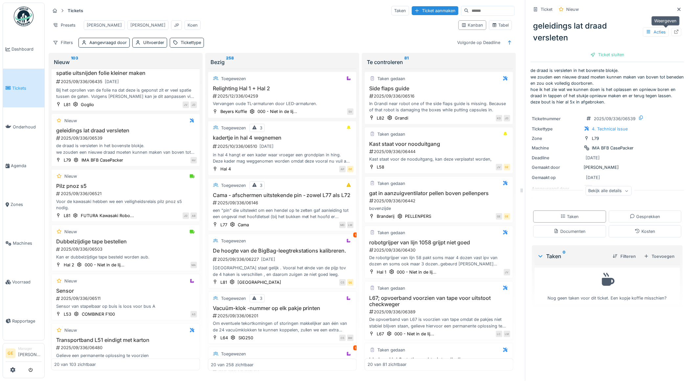 The image size is (692, 381). I want to click on div: Weergeven, so click(665, 21).